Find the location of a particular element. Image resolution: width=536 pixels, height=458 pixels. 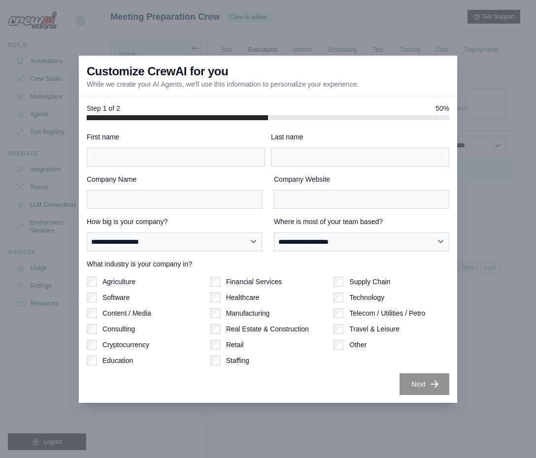

label: What industry is your company in? is located at coordinates (268, 264).